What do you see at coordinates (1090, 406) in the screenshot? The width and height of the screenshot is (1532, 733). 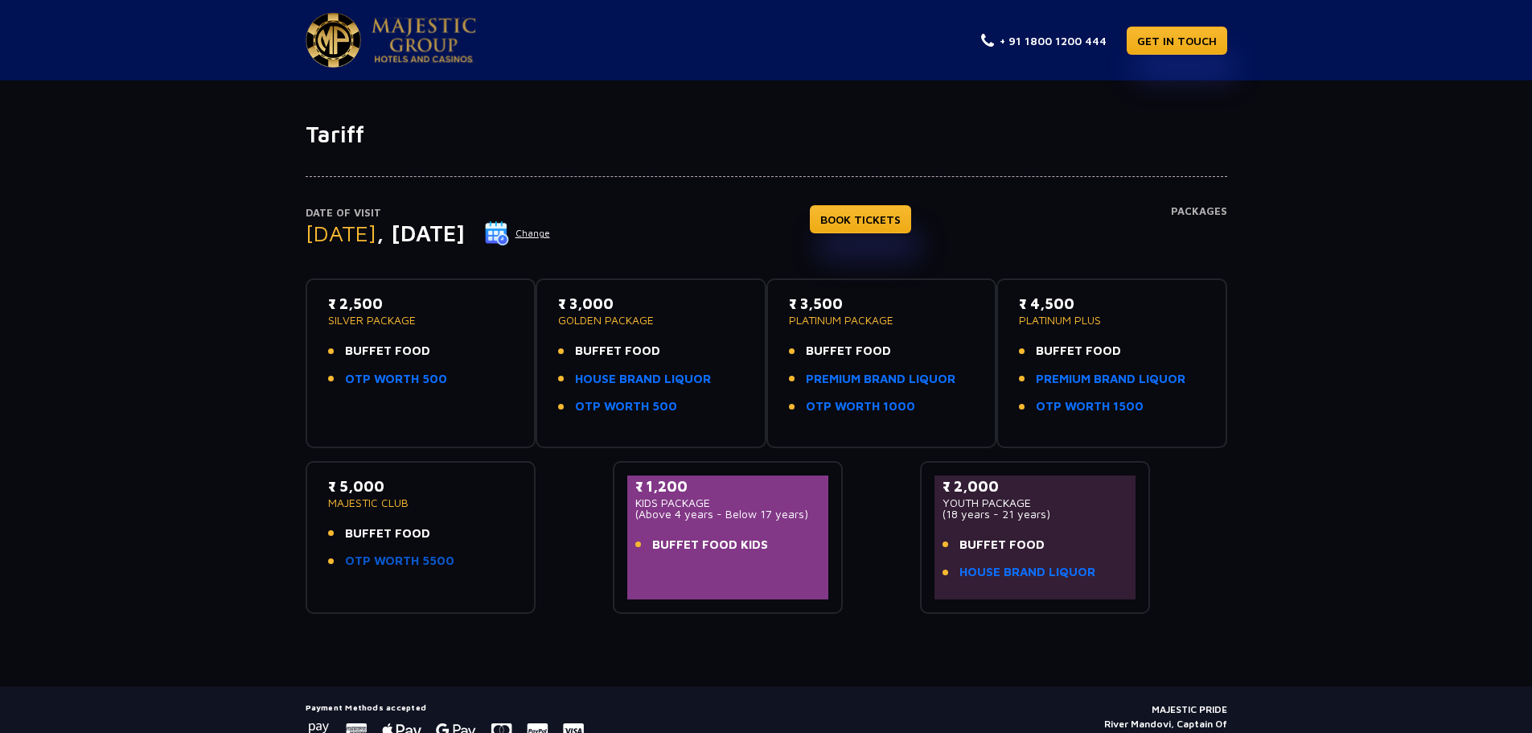 I see `a: OTP WORTH 1500` at bounding box center [1090, 406].